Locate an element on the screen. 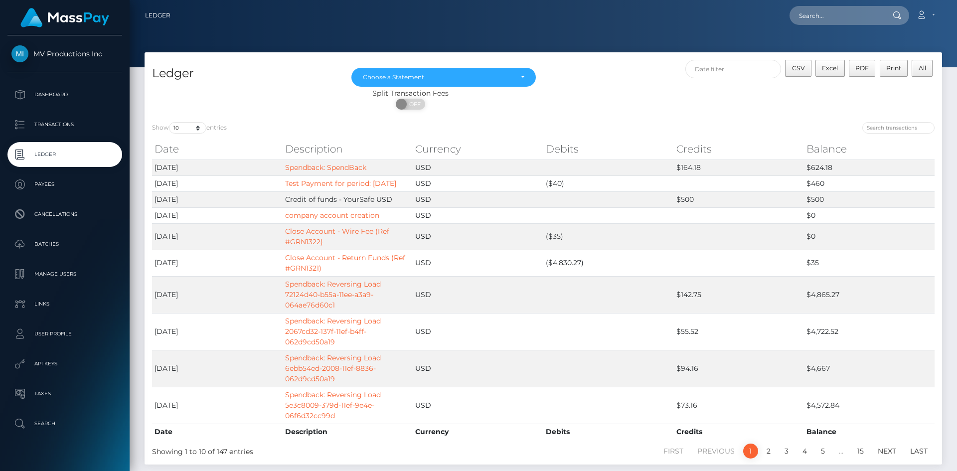 This screenshot has width=957, height=471. p: Manage Users is located at coordinates (65, 274).